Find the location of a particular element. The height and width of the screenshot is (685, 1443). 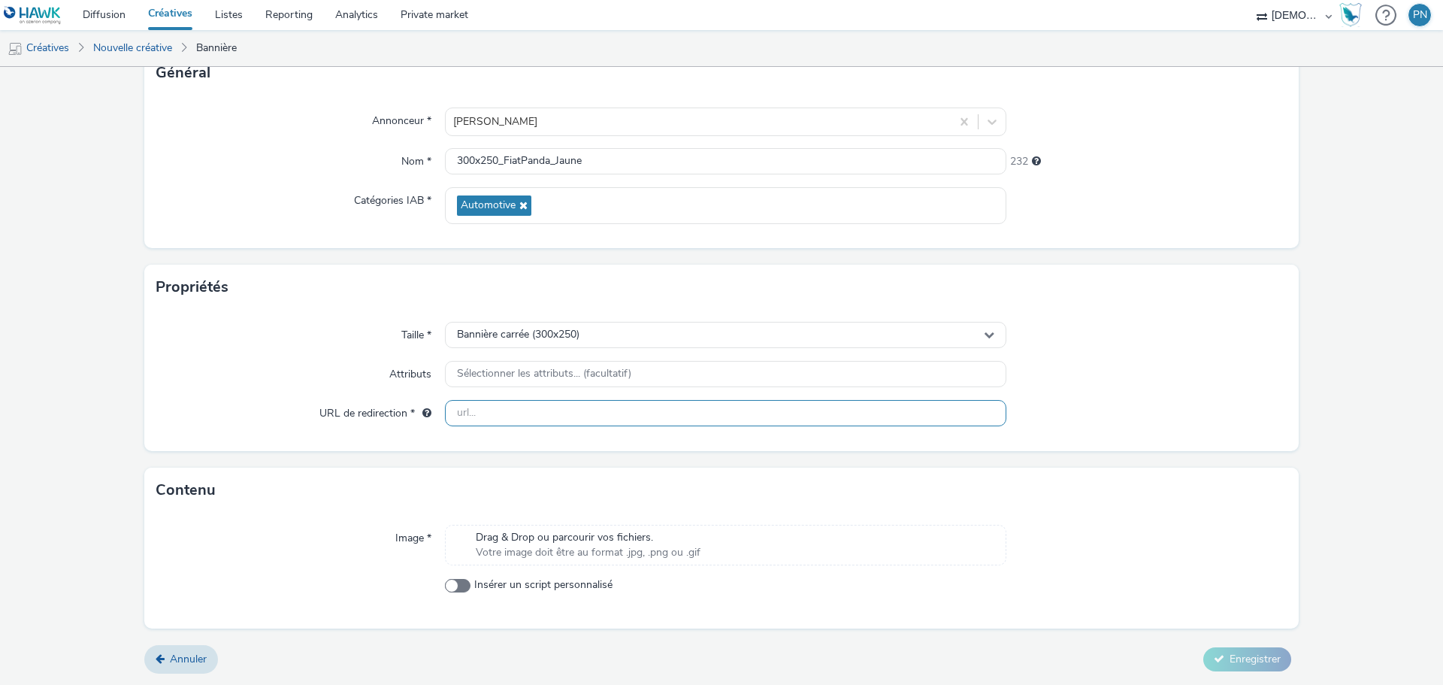

span: 232 is located at coordinates (1019, 162).